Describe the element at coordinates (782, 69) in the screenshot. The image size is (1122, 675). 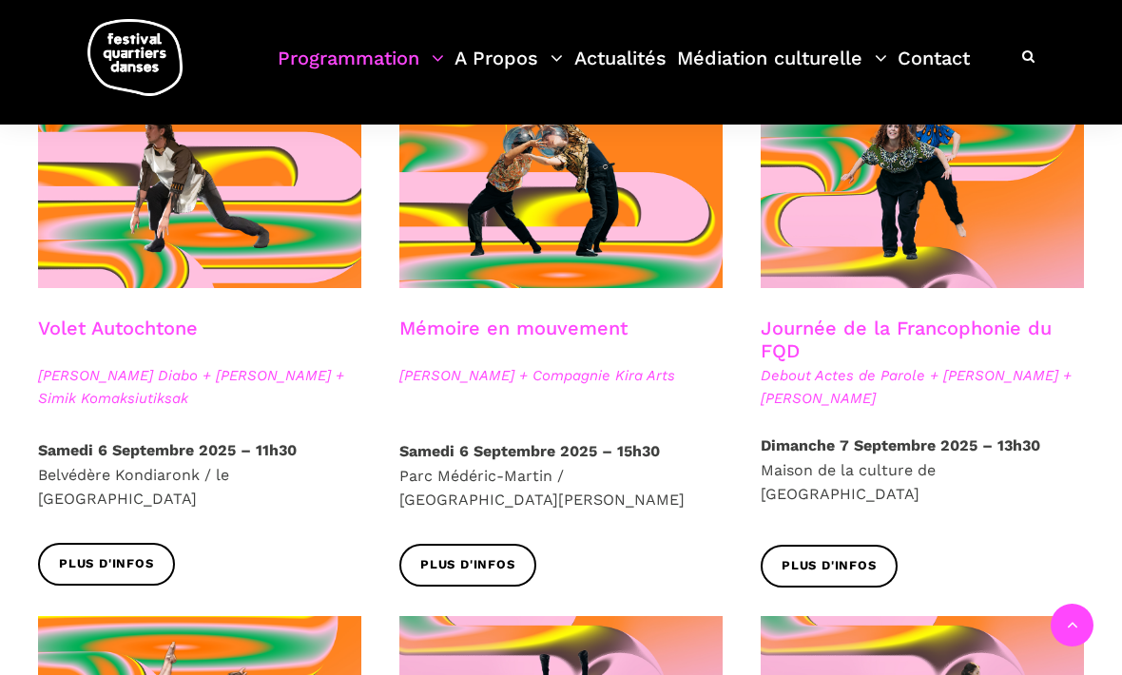
I see `a: Médiation culturelle` at that location.